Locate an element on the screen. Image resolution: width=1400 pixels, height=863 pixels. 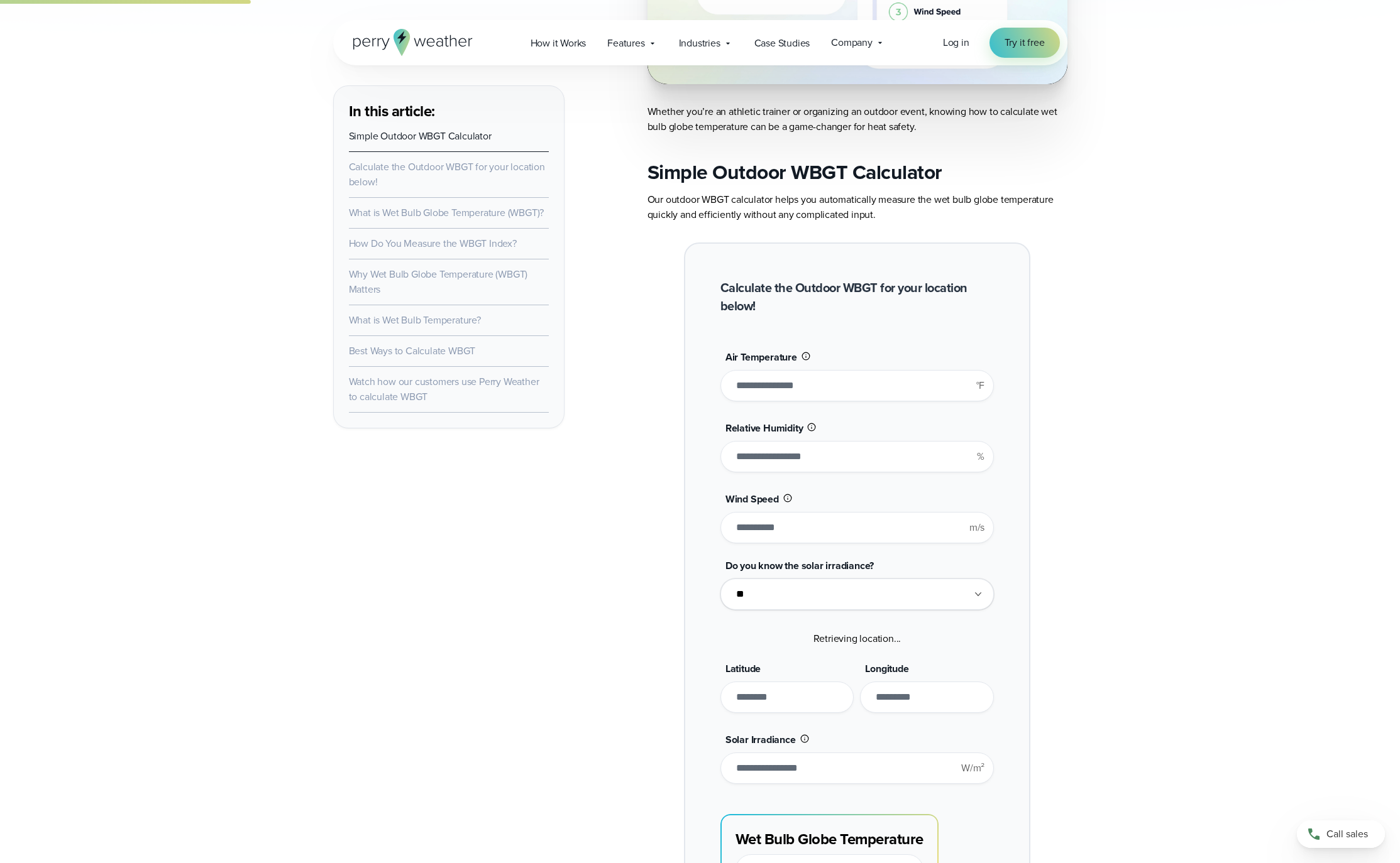
span: Try it free is located at coordinates (1025, 43).